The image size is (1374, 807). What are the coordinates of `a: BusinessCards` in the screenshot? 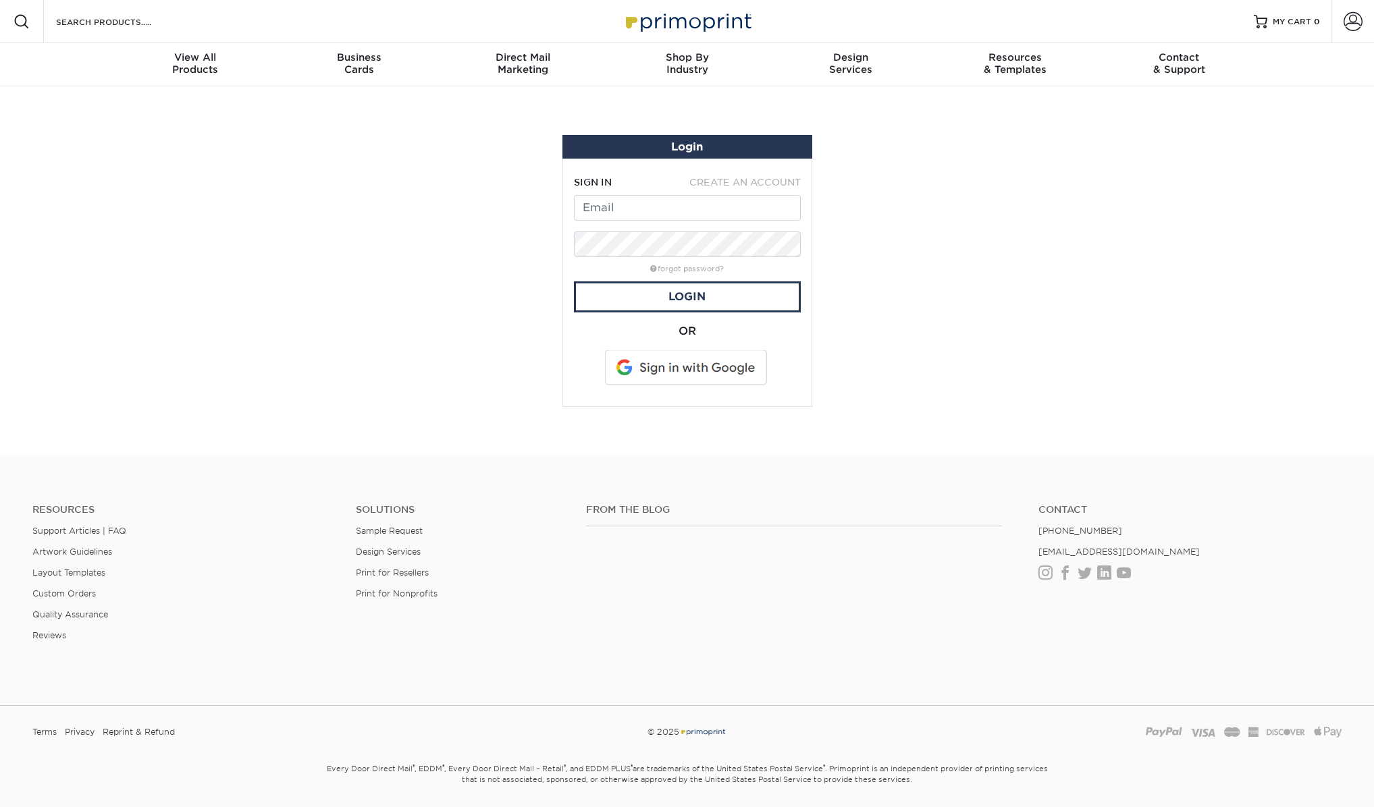 It's located at (358, 65).